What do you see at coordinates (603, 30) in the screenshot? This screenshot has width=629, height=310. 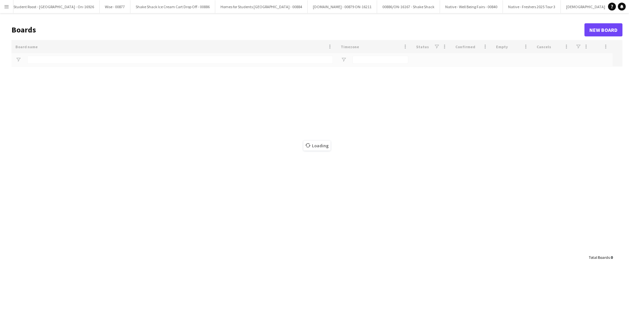 I see `a: New Board` at bounding box center [603, 30].